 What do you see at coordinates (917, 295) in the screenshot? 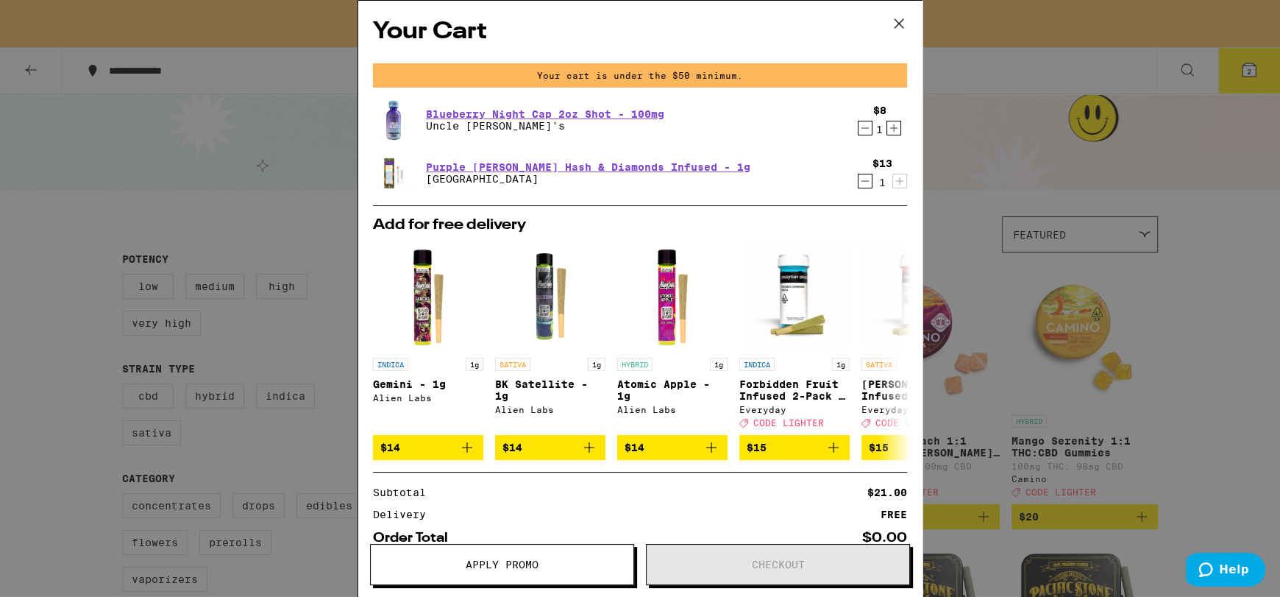
I see `img: Everyday - Jack Herer Infused 2-Pack - 1g` at bounding box center [917, 295].